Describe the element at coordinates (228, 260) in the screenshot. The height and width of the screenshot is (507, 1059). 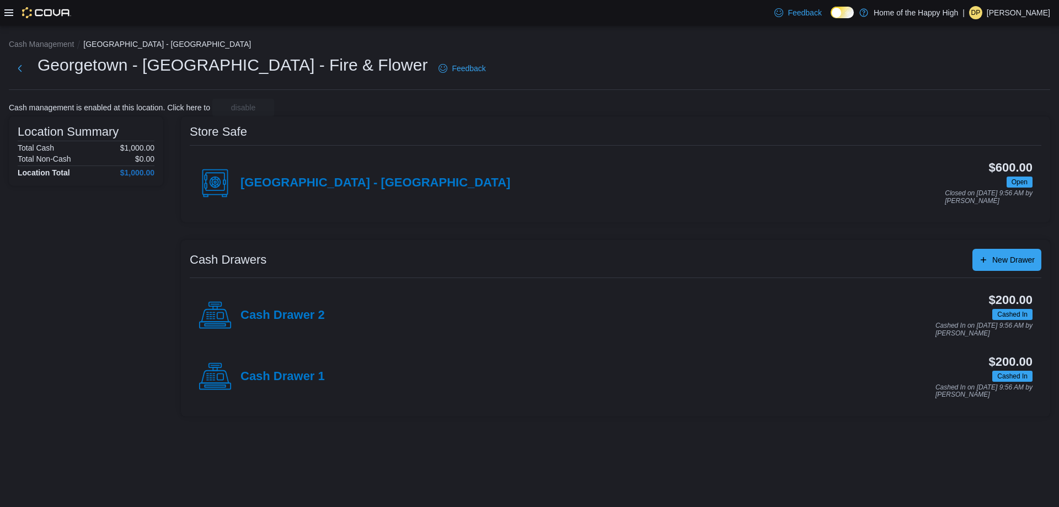
I see `h3: Cash Drawers` at that location.